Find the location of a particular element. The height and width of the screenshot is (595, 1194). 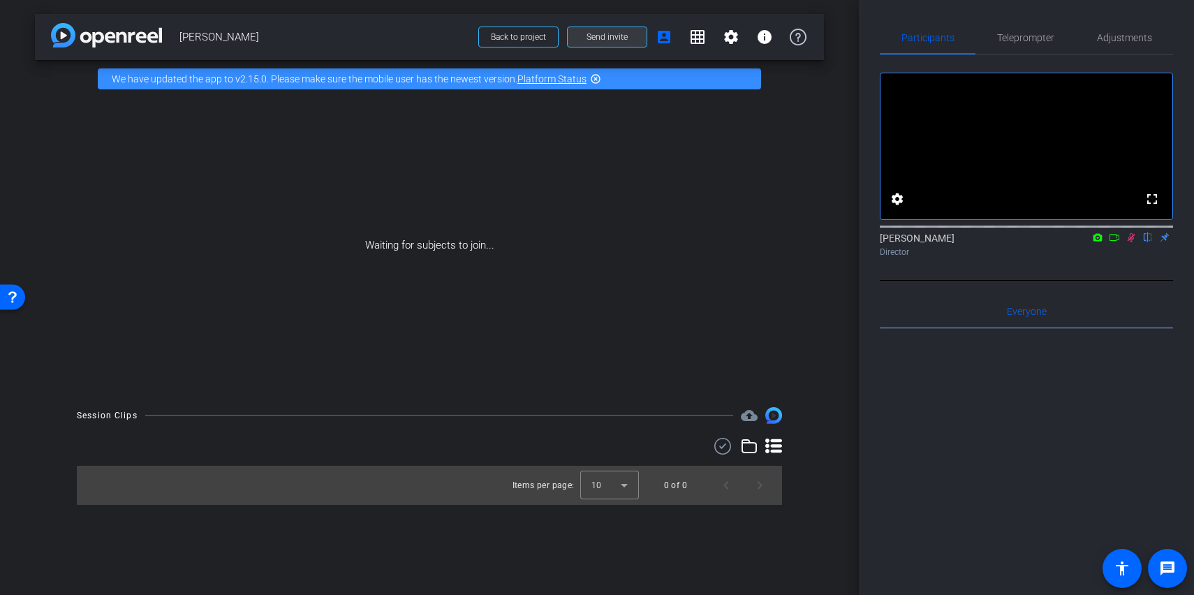

mat-icon: fullscreen is located at coordinates (1152, 199).